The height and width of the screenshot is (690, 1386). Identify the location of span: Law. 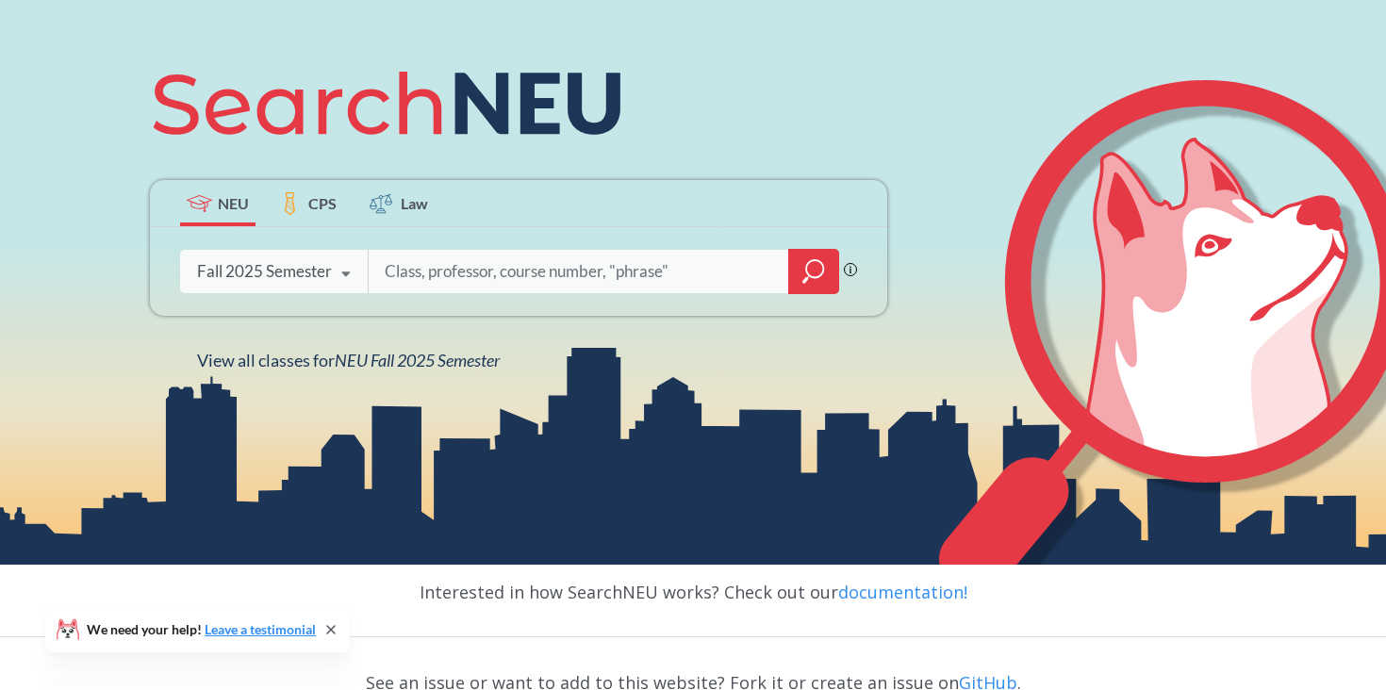
(414, 203).